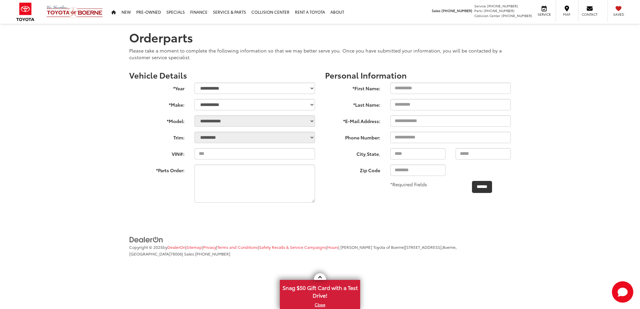  I want to click on a: DealerOn Home Page, so click(176, 247).